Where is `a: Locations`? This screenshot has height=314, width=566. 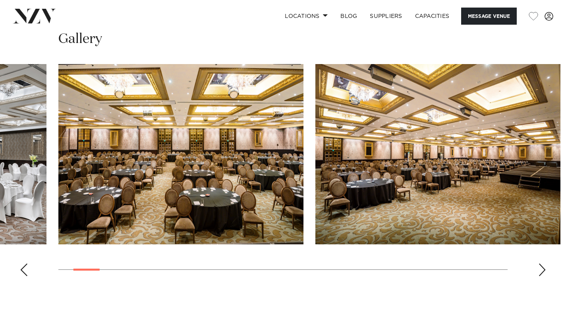
a: Locations is located at coordinates (306, 16).